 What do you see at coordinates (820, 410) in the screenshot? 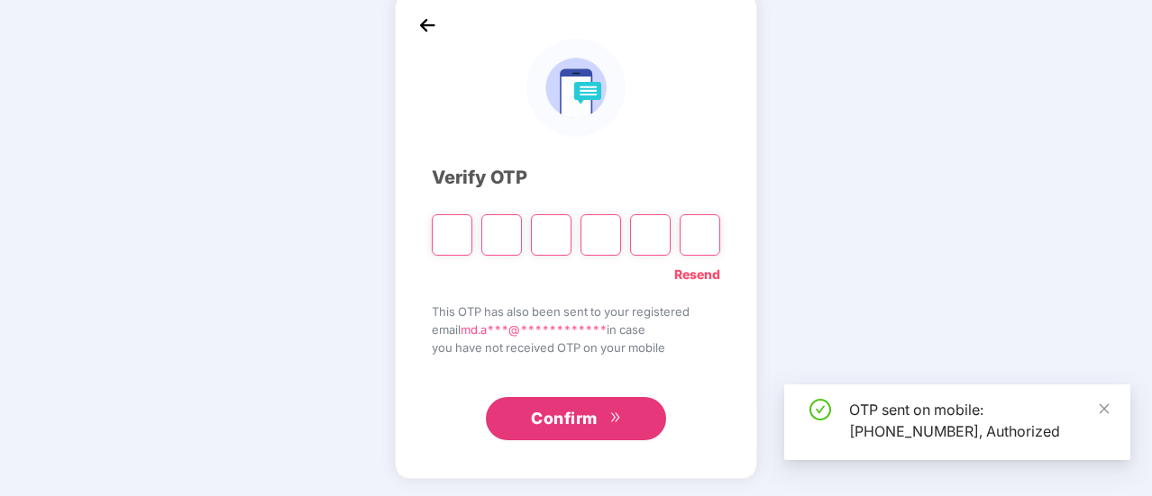
I see `span: check-circle` at bounding box center [820, 410].